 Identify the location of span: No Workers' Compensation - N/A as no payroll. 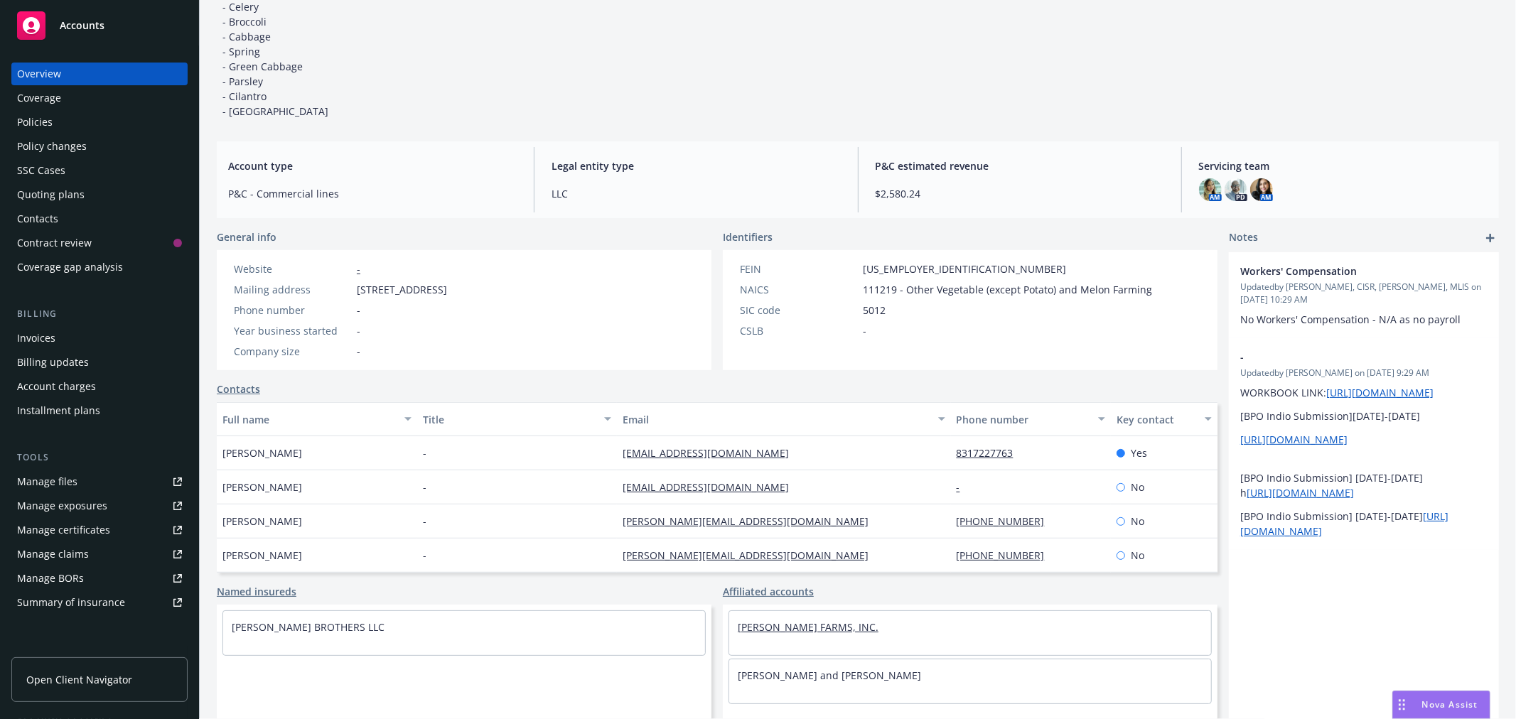
(1351, 319).